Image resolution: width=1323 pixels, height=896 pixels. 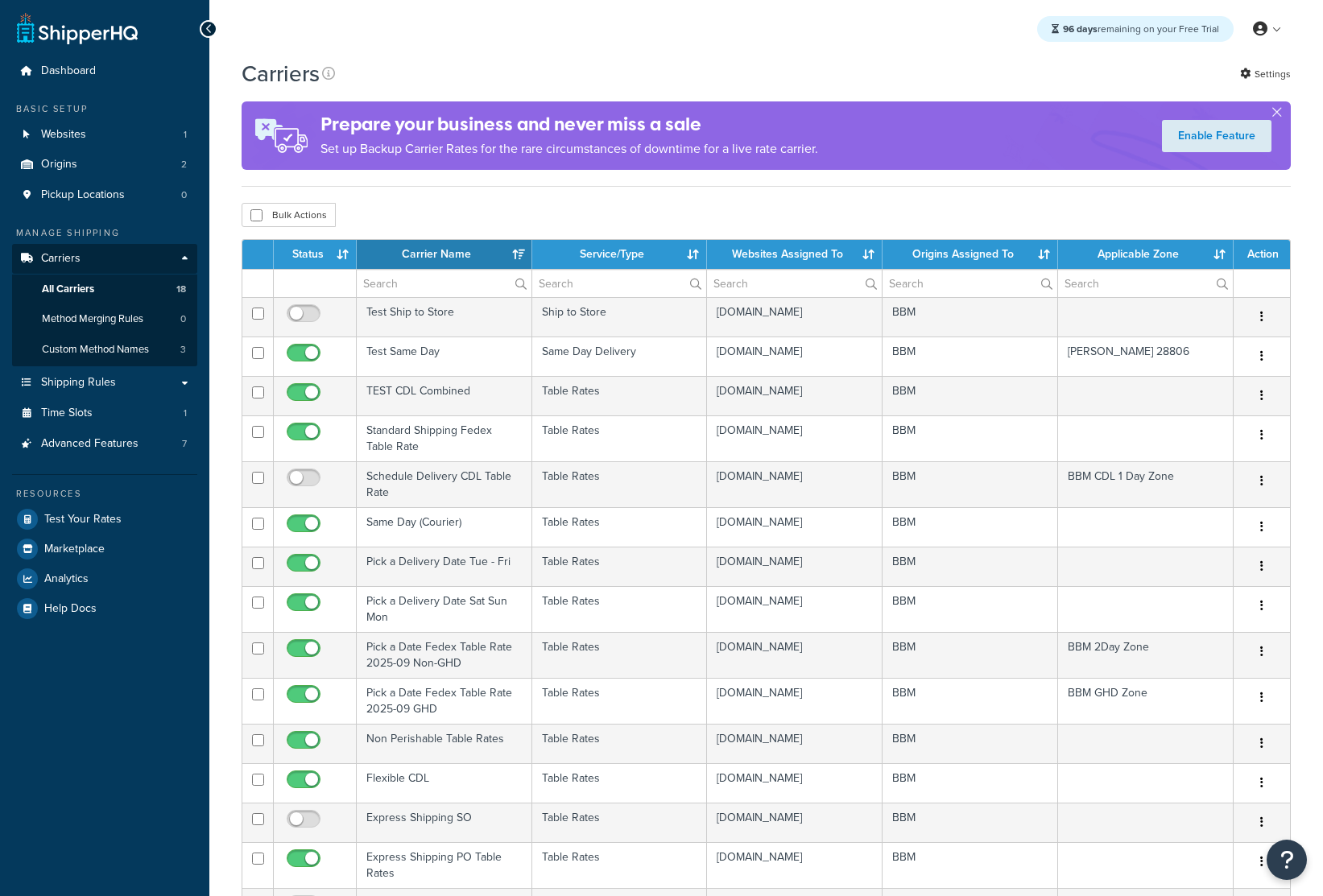 I want to click on strong: 96 days, so click(x=1079, y=29).